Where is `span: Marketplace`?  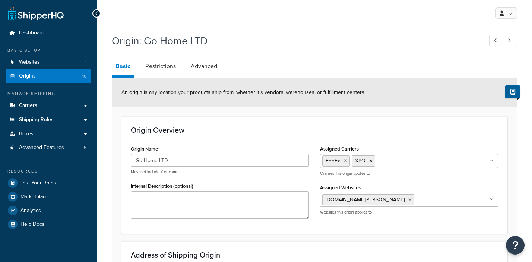
span: Marketplace is located at coordinates (34, 197).